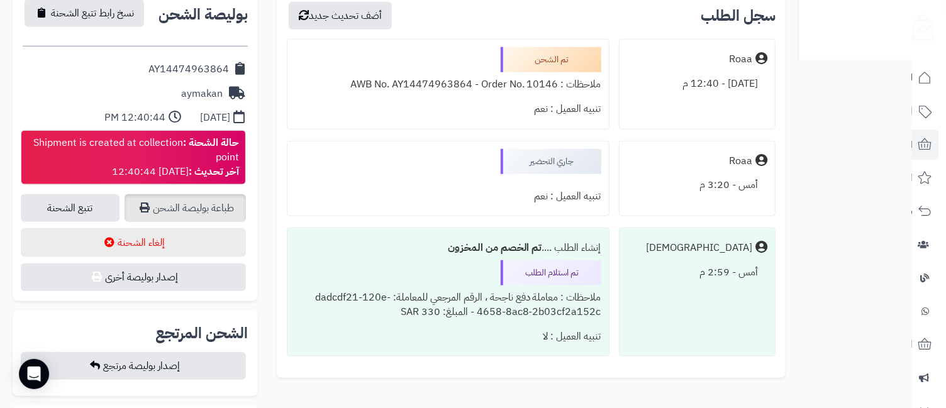  I want to click on div: AY14474963864, so click(189, 69).